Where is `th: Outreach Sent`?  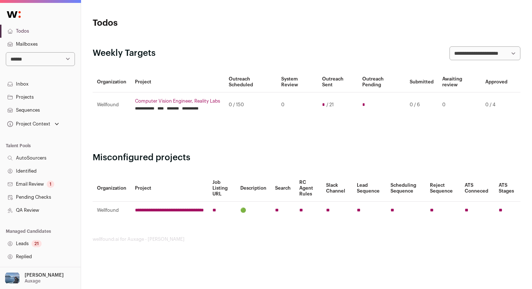
th: Outreach Sent is located at coordinates (338, 82).